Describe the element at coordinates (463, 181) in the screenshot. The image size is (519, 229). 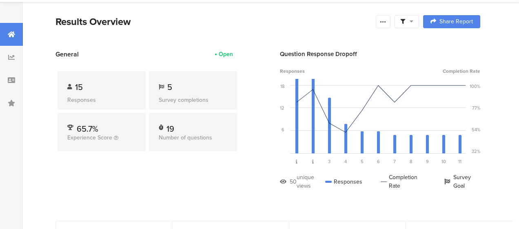
I see `div: Survey Goal` at that location.